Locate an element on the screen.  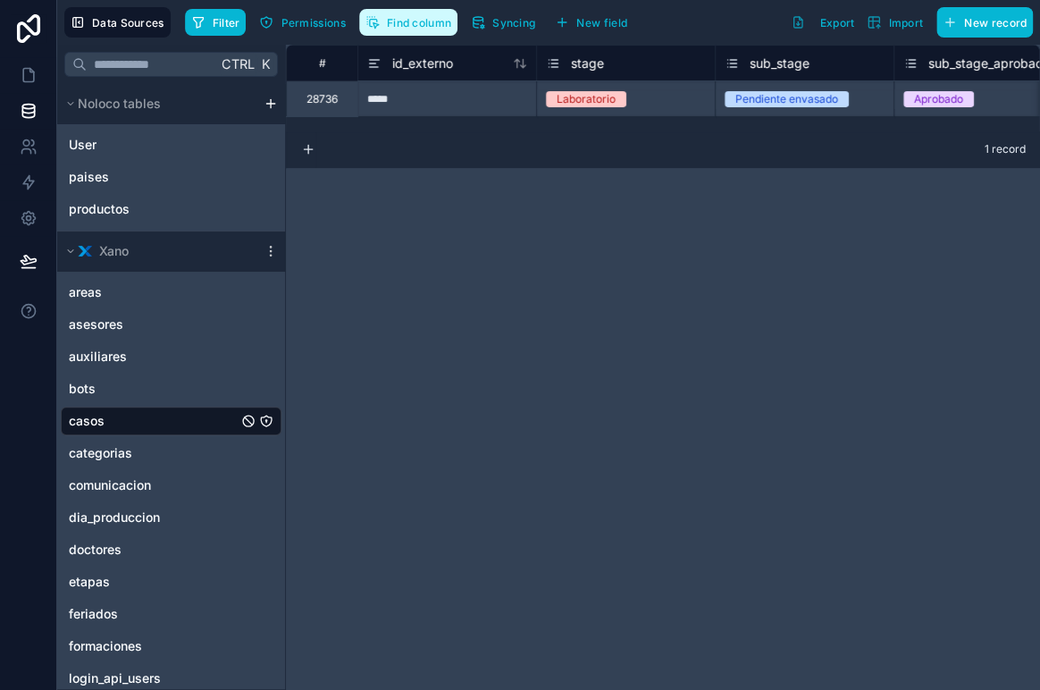
div: 28736 is located at coordinates (322, 99).